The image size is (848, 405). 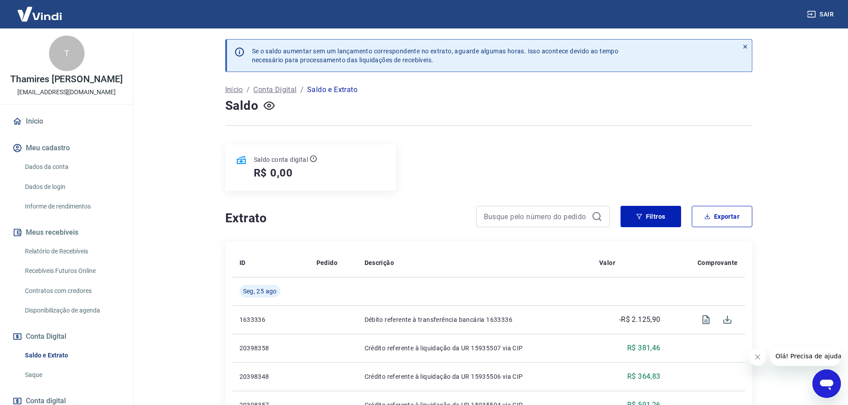 I want to click on button: Conta Digital, so click(x=66, y=337).